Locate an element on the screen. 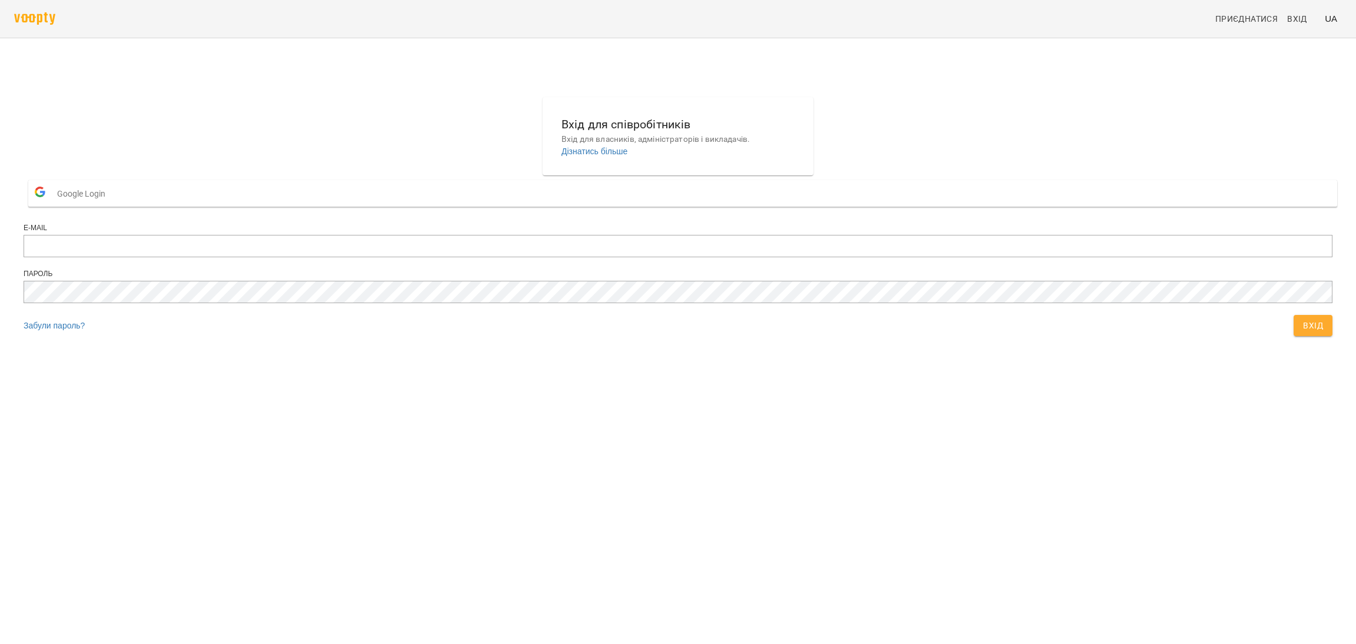 This screenshot has width=1356, height=644. button: UA is located at coordinates (1330, 18).